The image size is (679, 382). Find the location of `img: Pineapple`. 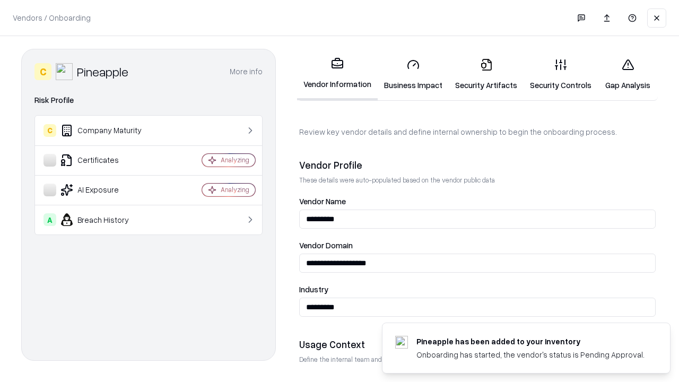

img: Pineapple is located at coordinates (64, 72).